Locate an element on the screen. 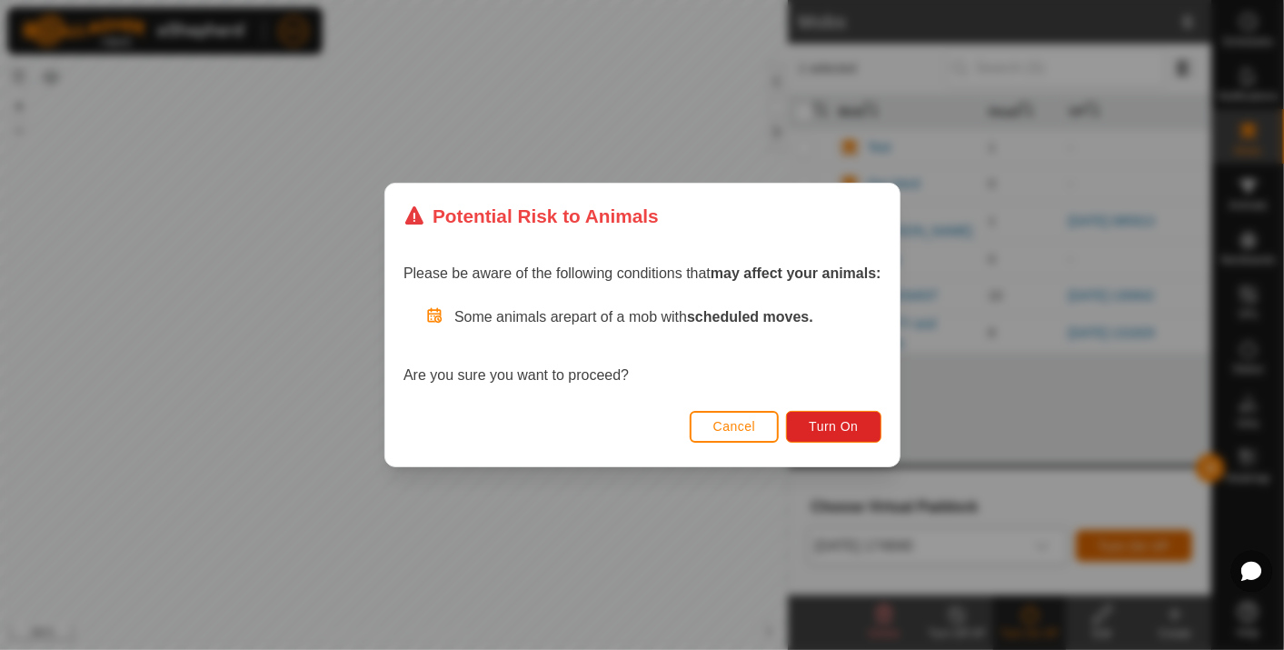 The width and height of the screenshot is (1284, 650). button: Turn On is located at coordinates (833, 426).